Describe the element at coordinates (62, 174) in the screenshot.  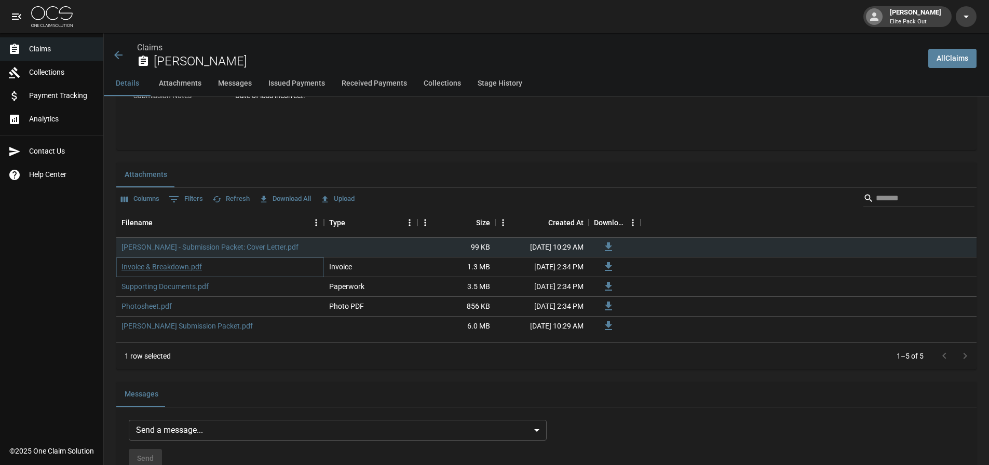
I see `span: Help Center` at that location.